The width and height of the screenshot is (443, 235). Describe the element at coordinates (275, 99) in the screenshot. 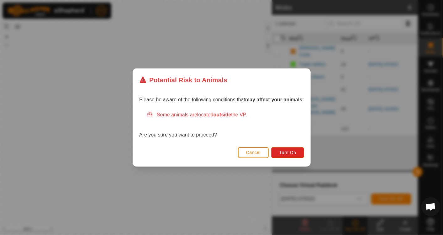

I see `strong: may affect your animals:` at that location.